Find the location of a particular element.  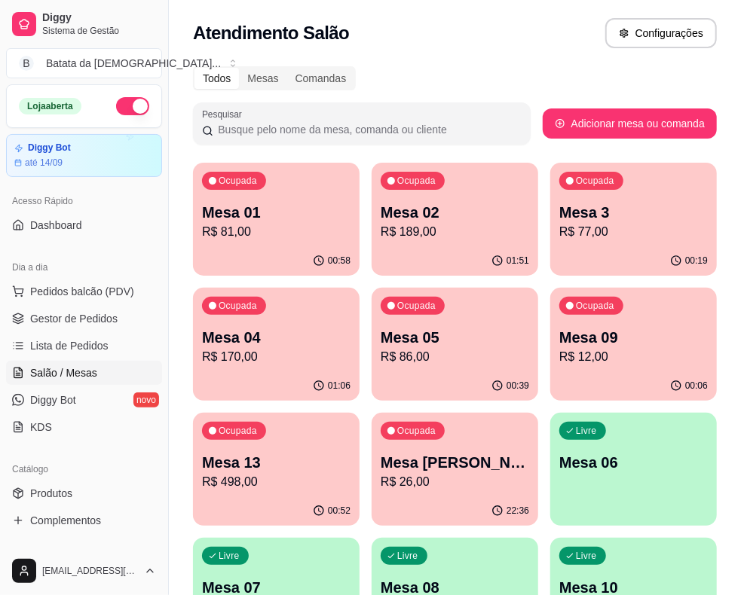

span: Sistema de Gestão is located at coordinates (99, 31).